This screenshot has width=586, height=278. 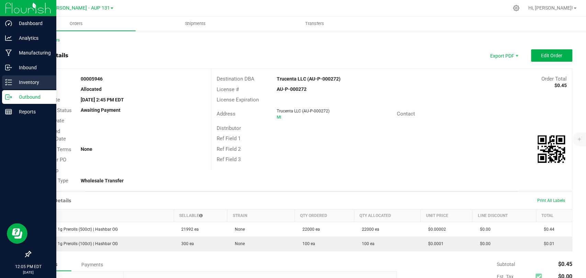 What do you see at coordinates (551, 201) in the screenshot?
I see `span: Print All Labels` at bounding box center [551, 201].